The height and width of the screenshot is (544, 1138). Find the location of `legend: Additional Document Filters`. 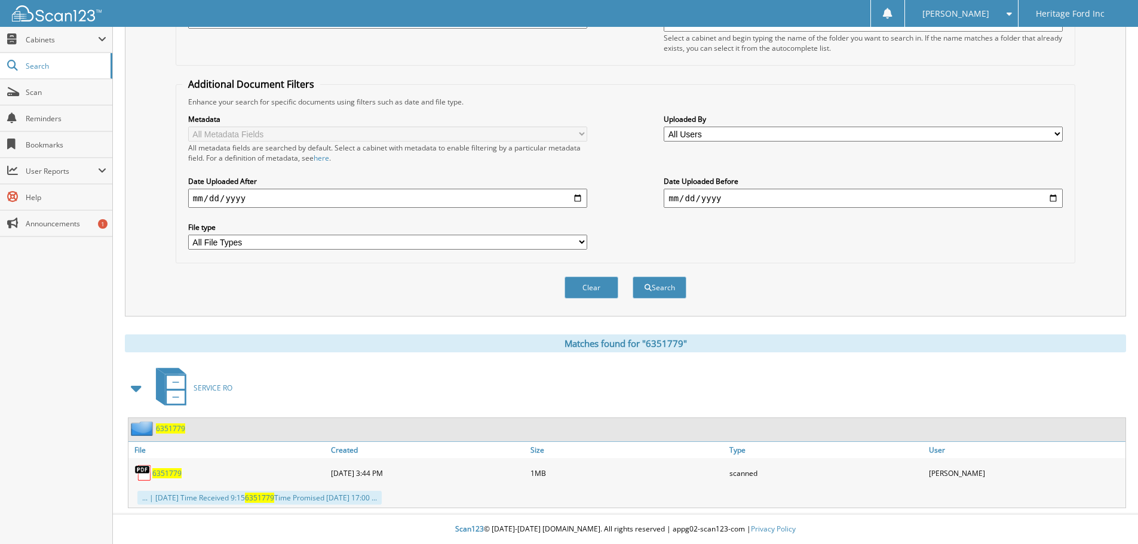

legend: Additional Document Filters is located at coordinates (251, 84).